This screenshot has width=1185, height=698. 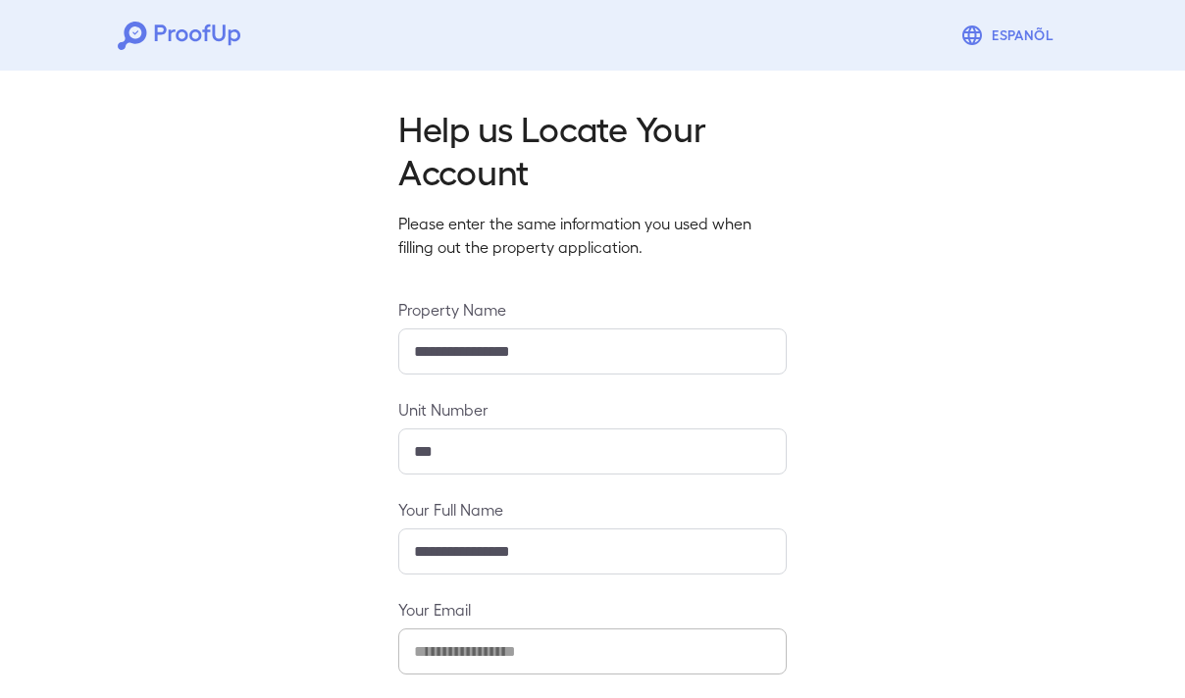 What do you see at coordinates (592, 609) in the screenshot?
I see `label: Your Email` at bounding box center [592, 609].